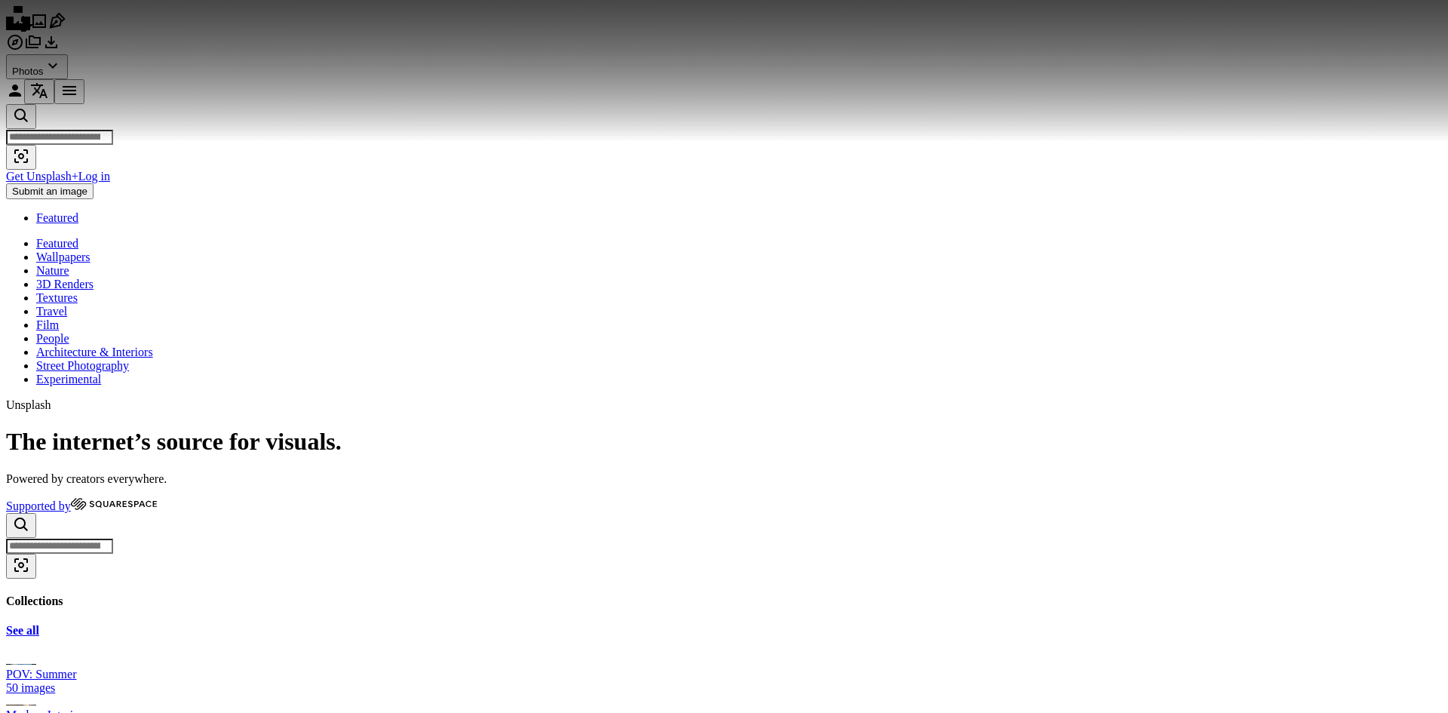 This screenshot has height=713, width=1448. Describe the element at coordinates (33, 47) in the screenshot. I see `a: Collections` at that location.